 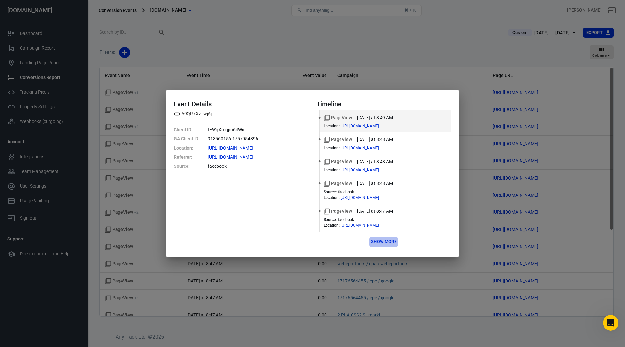 I want to click on h4: Event Details, so click(x=241, y=104).